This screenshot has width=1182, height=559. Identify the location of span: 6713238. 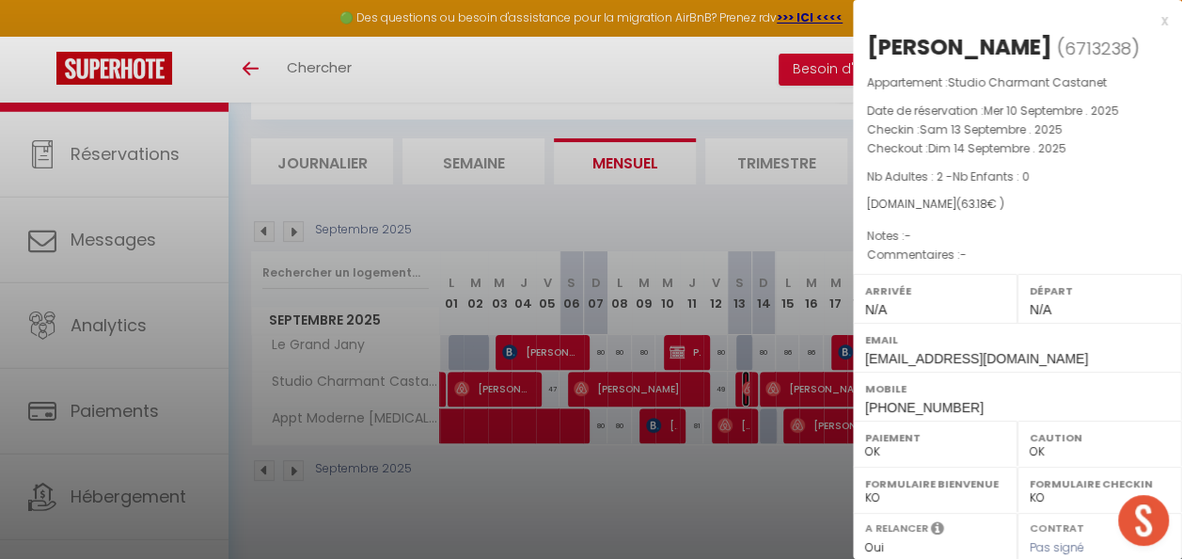
(1097, 48).